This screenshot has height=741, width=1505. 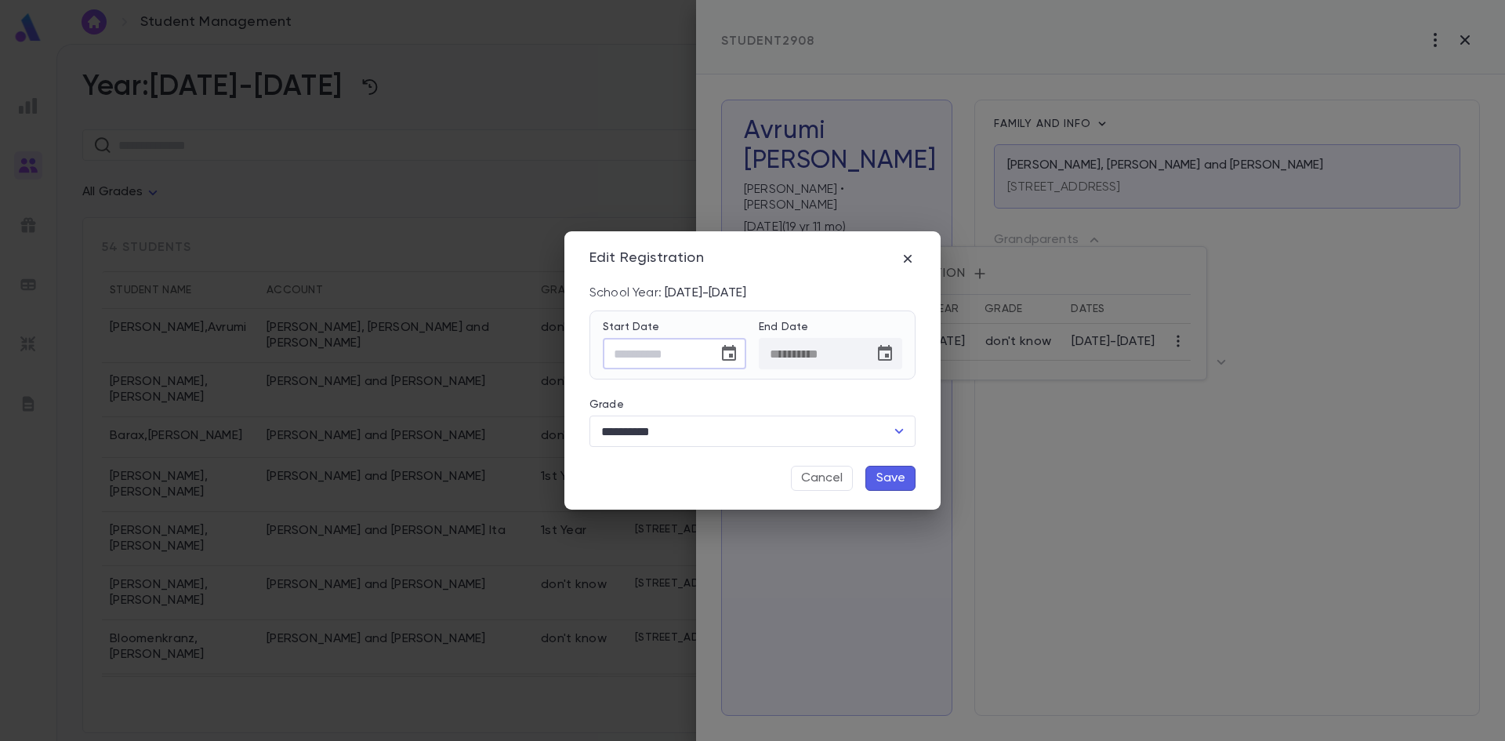 What do you see at coordinates (821, 478) in the screenshot?
I see `button: Cancel` at bounding box center [821, 478].